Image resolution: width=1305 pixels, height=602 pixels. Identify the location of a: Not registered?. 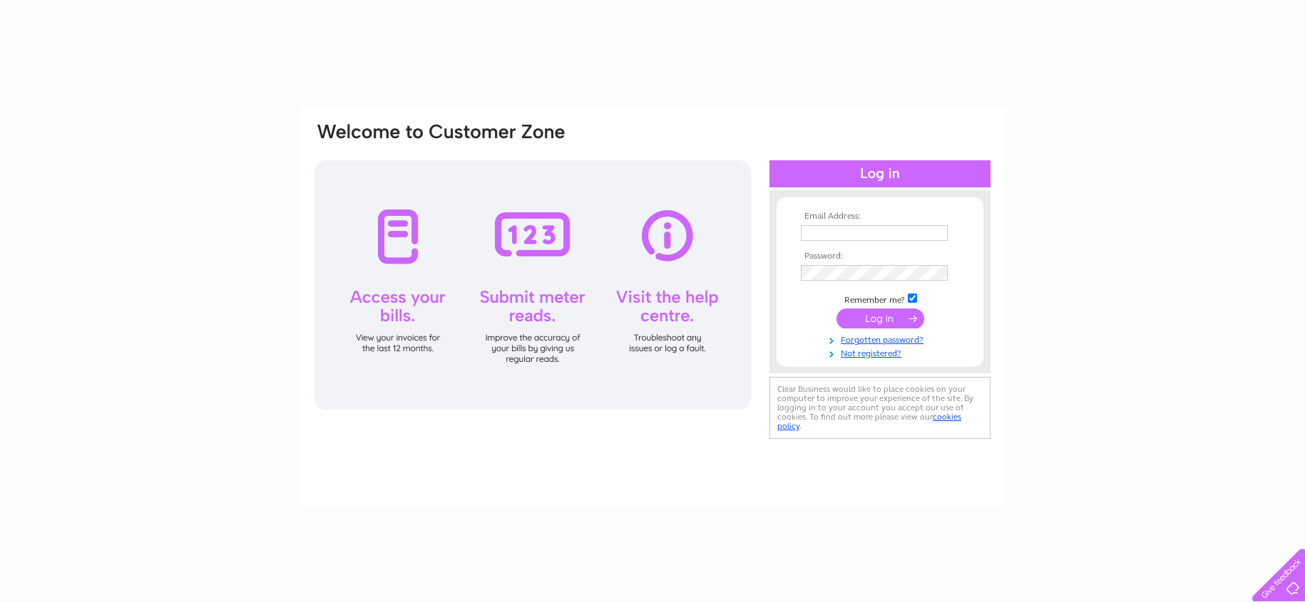
(881, 352).